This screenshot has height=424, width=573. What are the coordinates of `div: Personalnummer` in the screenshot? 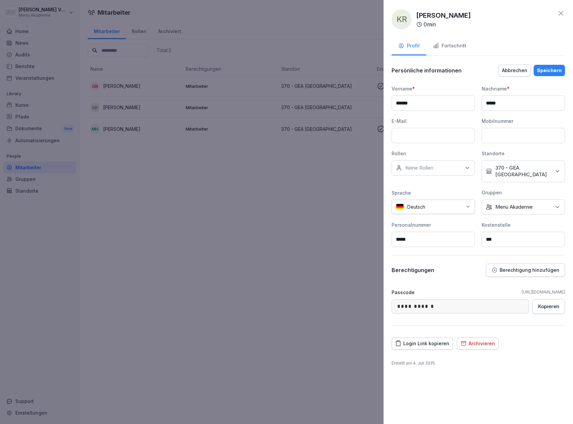 It's located at (434, 225).